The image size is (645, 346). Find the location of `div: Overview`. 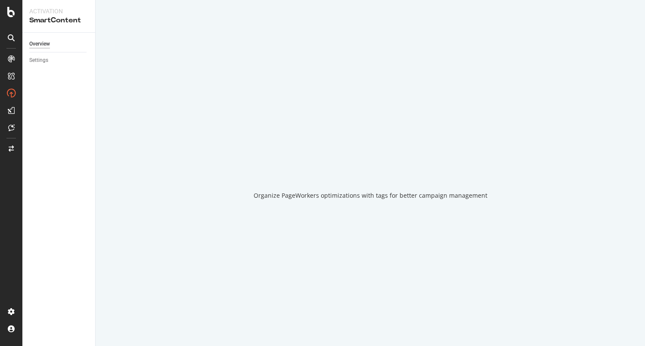

div: Overview is located at coordinates (40, 44).